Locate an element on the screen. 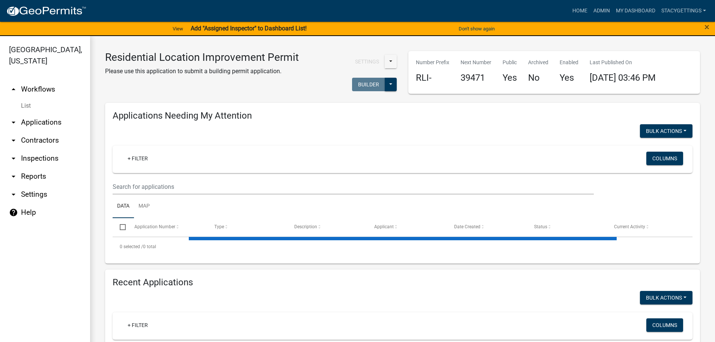 The image size is (715, 342). button: Settings is located at coordinates (367, 62).